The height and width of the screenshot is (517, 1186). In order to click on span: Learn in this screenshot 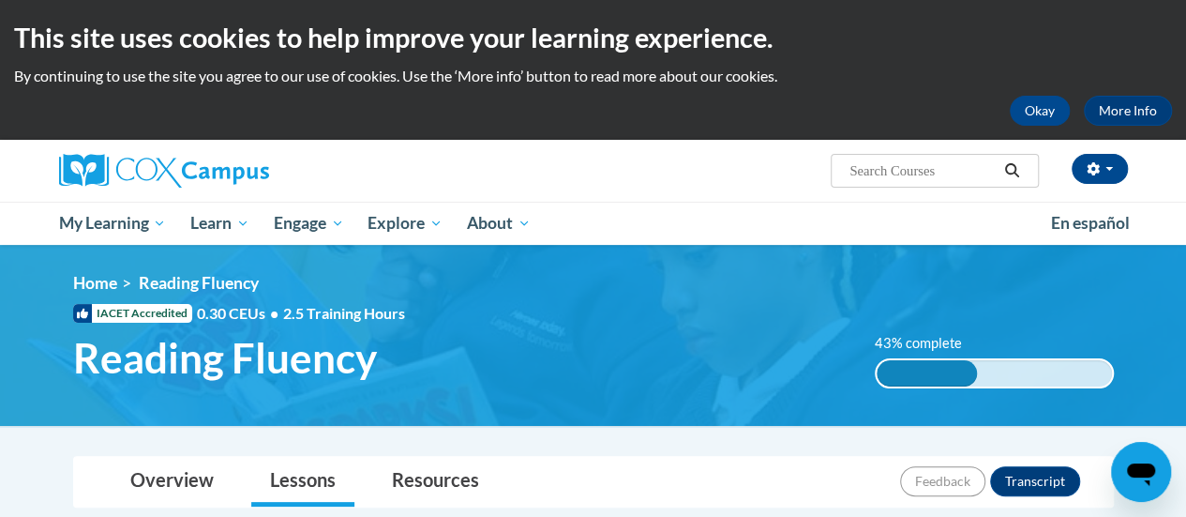, I will do `click(219, 223)`.